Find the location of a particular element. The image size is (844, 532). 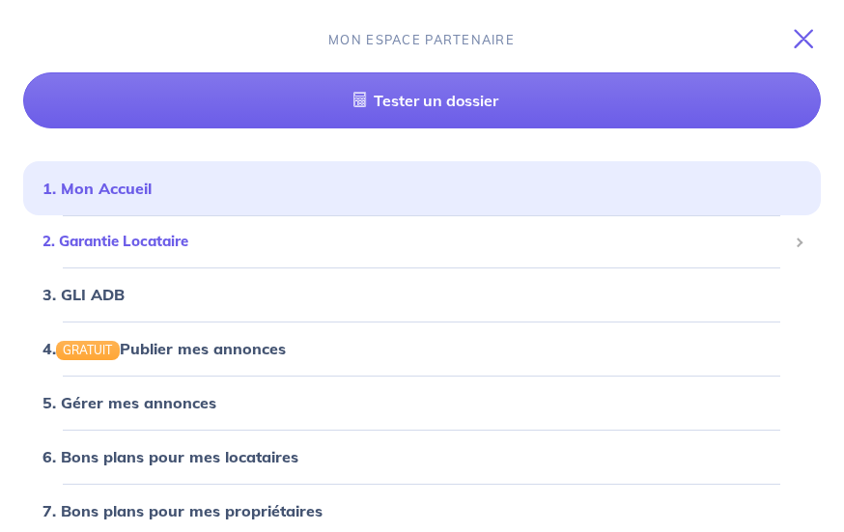

div: 5. Gérer mes annonces is located at coordinates (422, 403).